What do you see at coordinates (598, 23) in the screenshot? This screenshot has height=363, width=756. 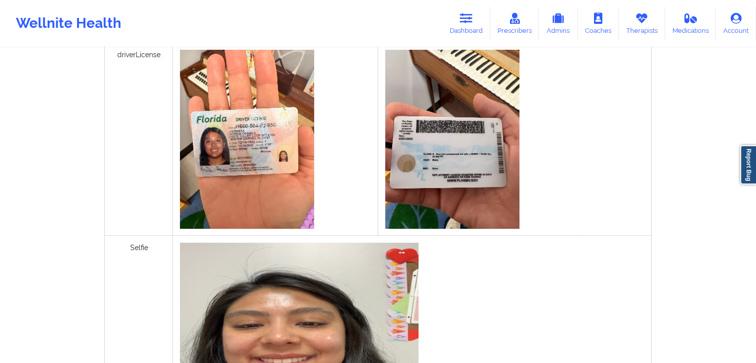 I see `a: Coaches` at bounding box center [598, 23].